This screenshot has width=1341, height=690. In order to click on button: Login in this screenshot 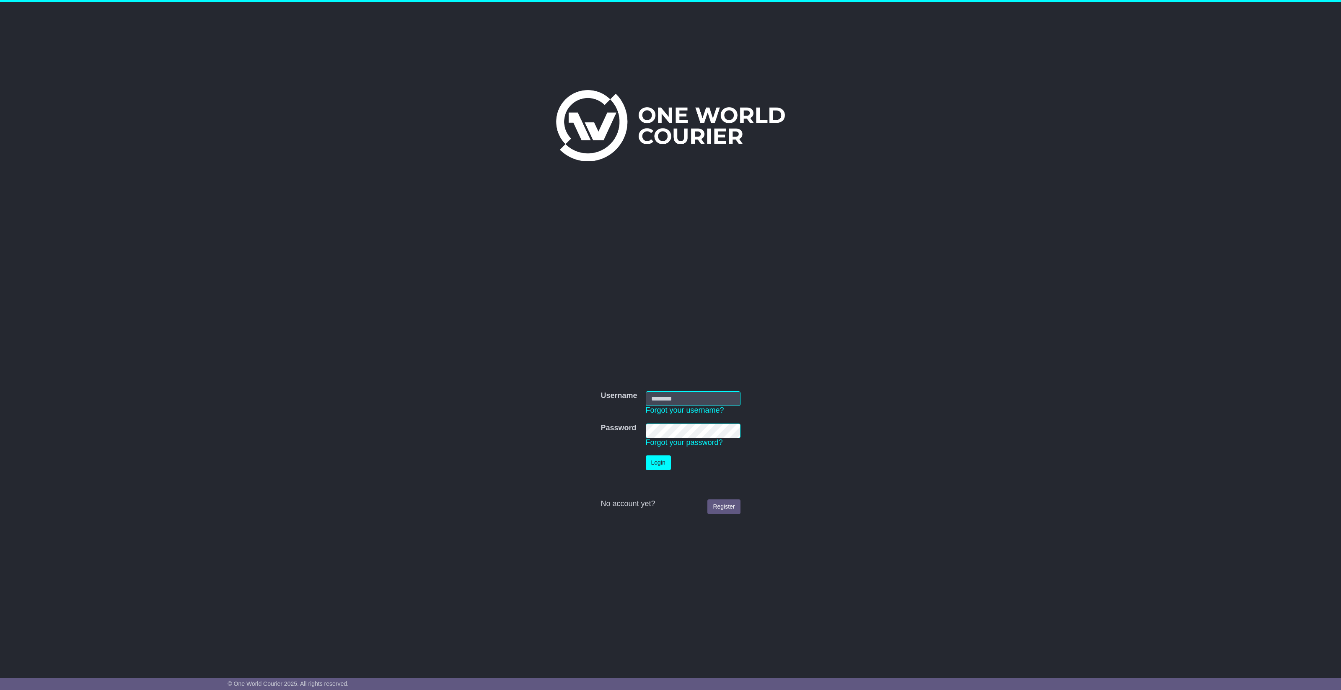, I will do `click(658, 463)`.